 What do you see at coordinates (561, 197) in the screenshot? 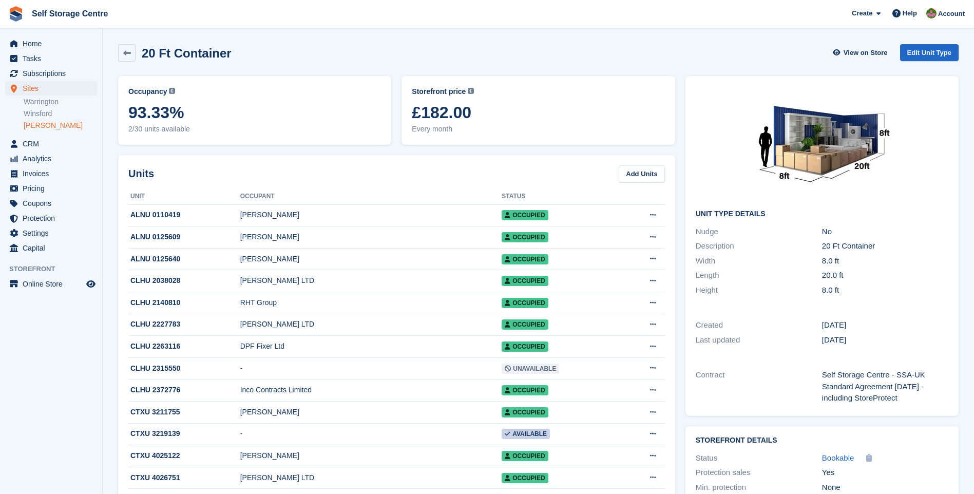
I see `th: Status` at bounding box center [561, 197].